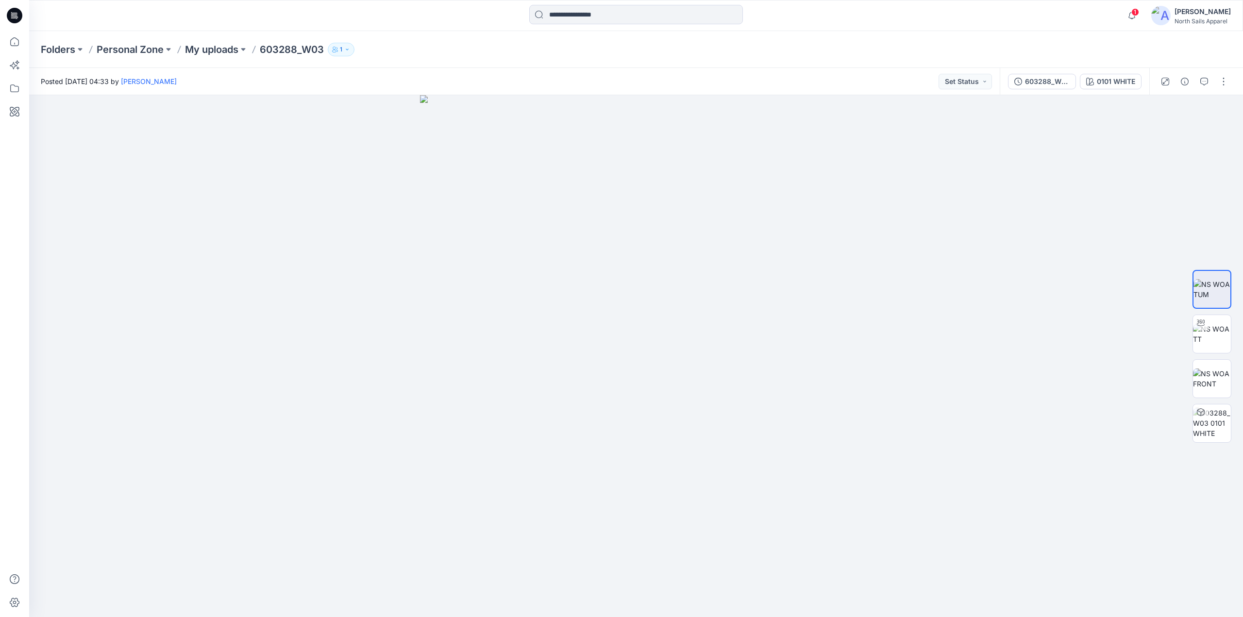 This screenshot has height=617, width=1243. What do you see at coordinates (1116, 82) in the screenshot?
I see `div: 0101 WHITE` at bounding box center [1116, 82].